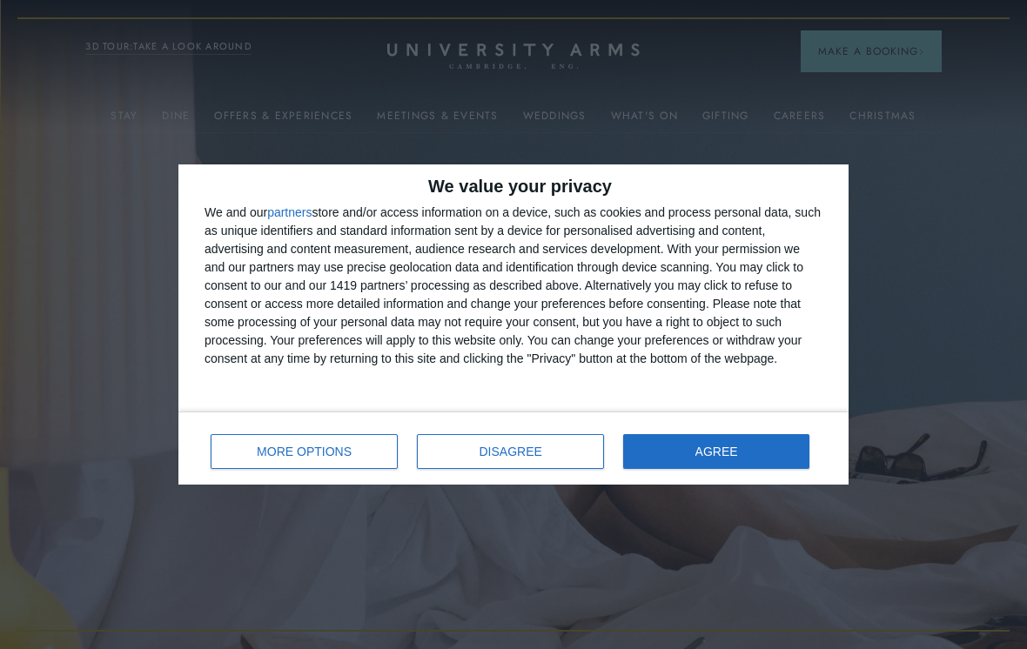 Image resolution: width=1027 pixels, height=649 pixels. What do you see at coordinates (289, 212) in the screenshot?
I see `button: partners` at bounding box center [289, 212].